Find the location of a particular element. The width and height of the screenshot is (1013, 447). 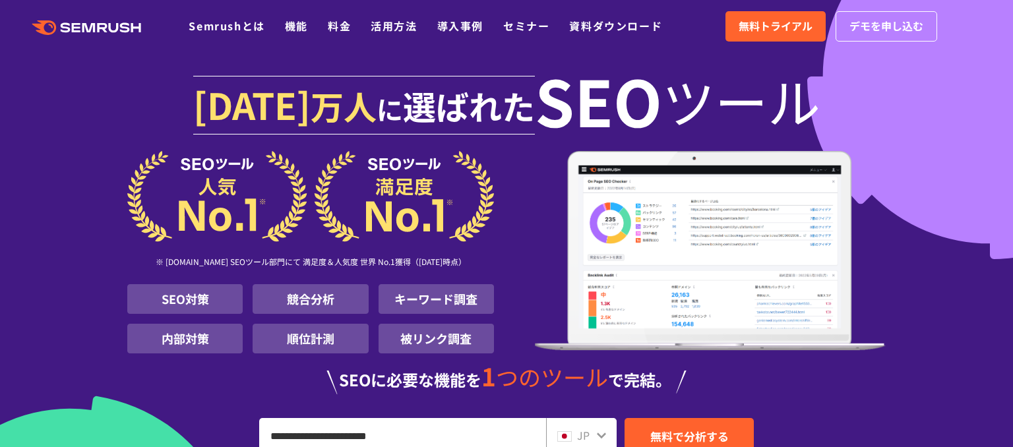

a: 料金 is located at coordinates (339, 26).